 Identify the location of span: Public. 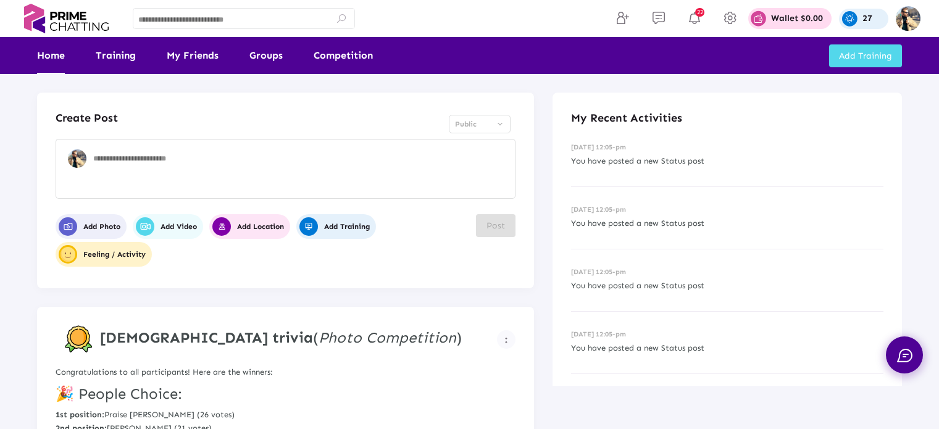
(465, 124).